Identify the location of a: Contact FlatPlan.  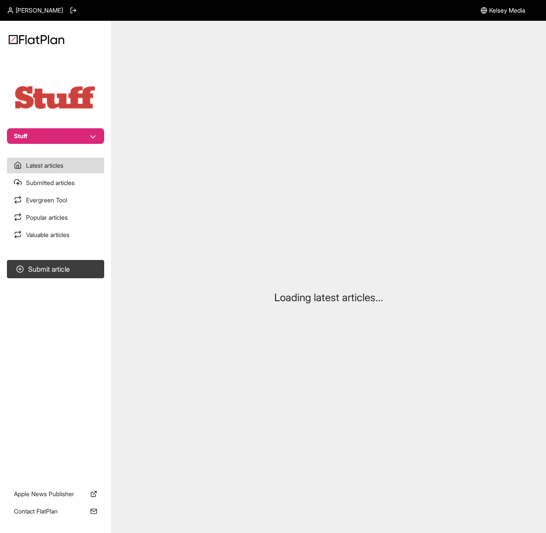
(56, 512).